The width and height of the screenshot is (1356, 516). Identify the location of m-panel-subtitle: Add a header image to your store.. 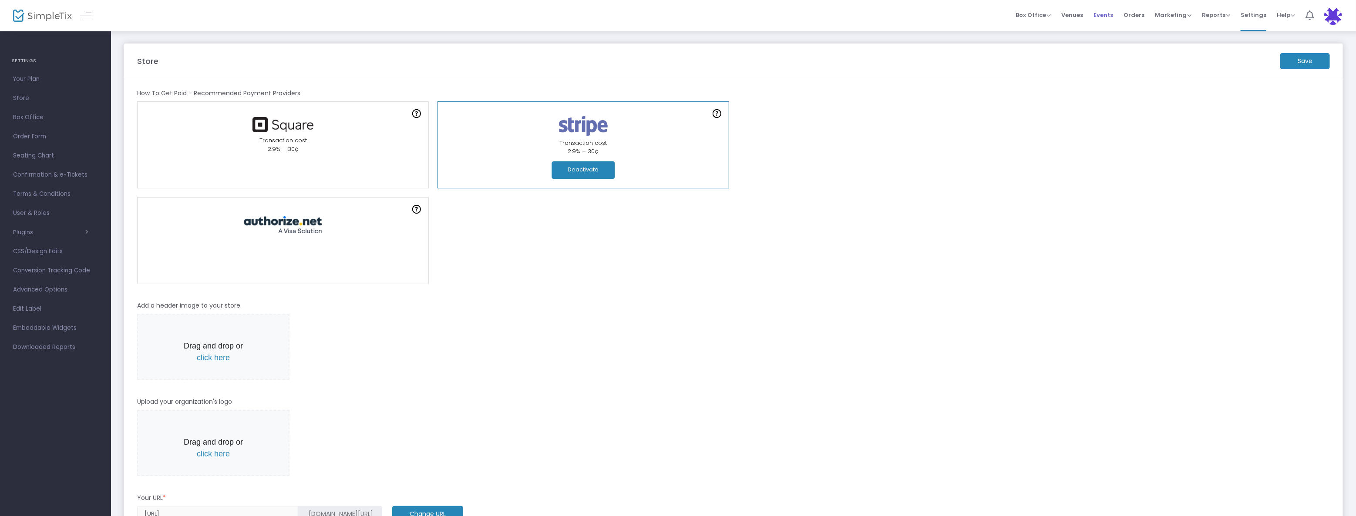
(189, 306).